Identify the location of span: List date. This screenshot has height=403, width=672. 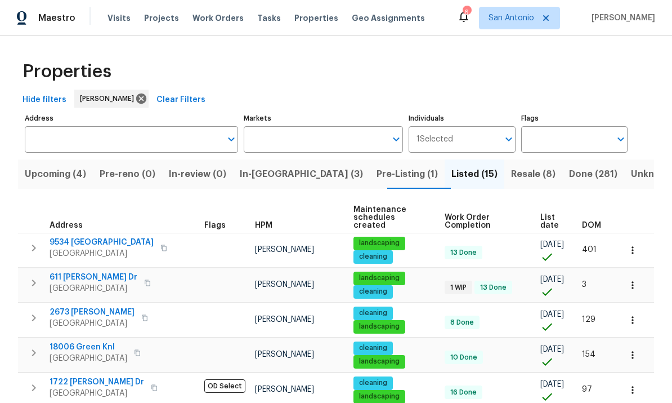
(552, 221).